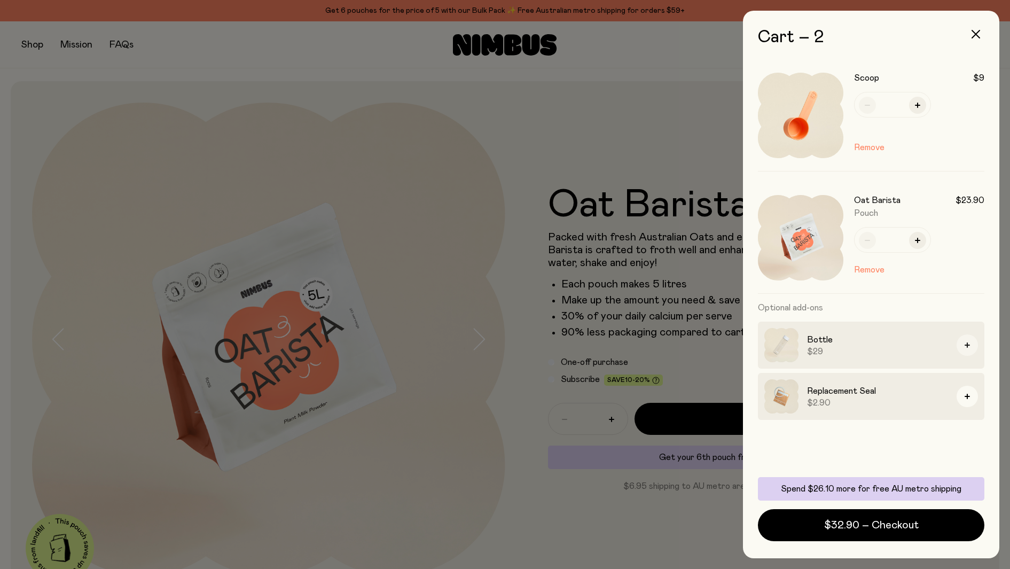 This screenshot has height=569, width=1010. What do you see at coordinates (877, 340) in the screenshot?
I see `h3: Bottle` at bounding box center [877, 340].